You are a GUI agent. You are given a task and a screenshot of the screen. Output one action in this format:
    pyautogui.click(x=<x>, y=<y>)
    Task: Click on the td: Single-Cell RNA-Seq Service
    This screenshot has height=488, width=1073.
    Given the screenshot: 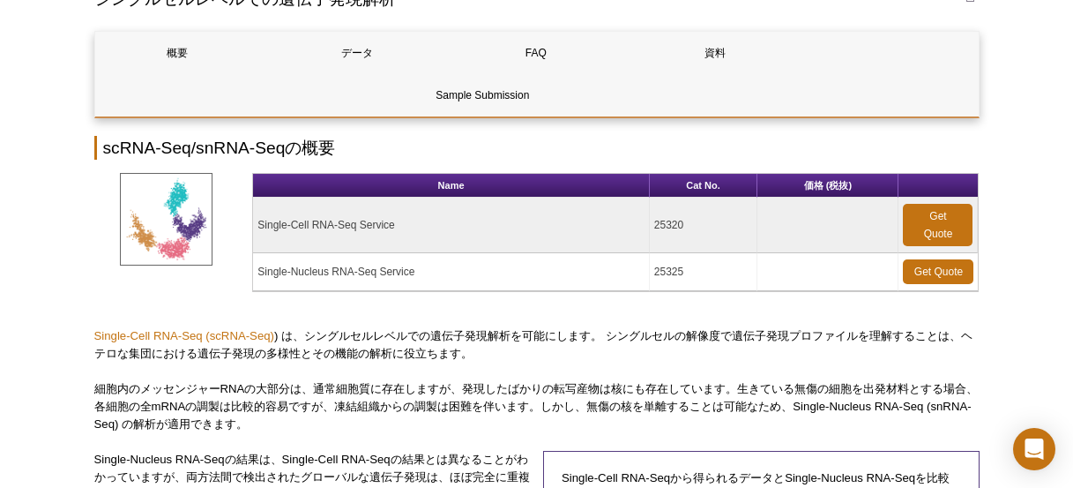 What is the action you would take?
    pyautogui.click(x=451, y=225)
    